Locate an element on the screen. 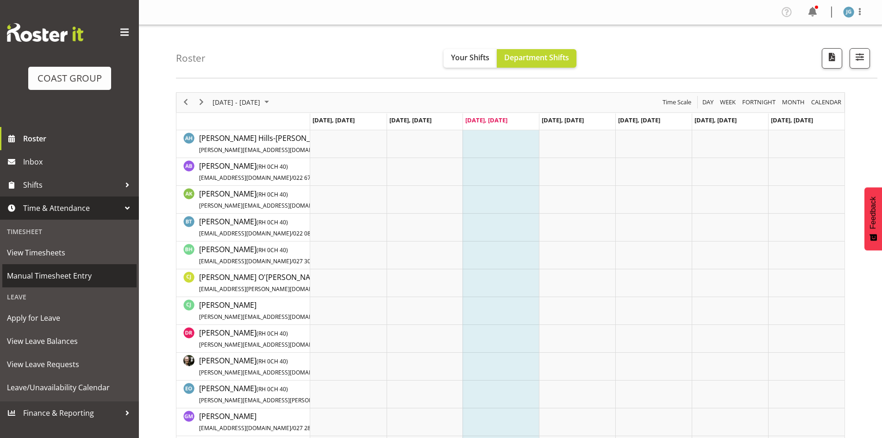 The width and height of the screenshot is (882, 438). button: Fortnight is located at coordinates (759, 102).